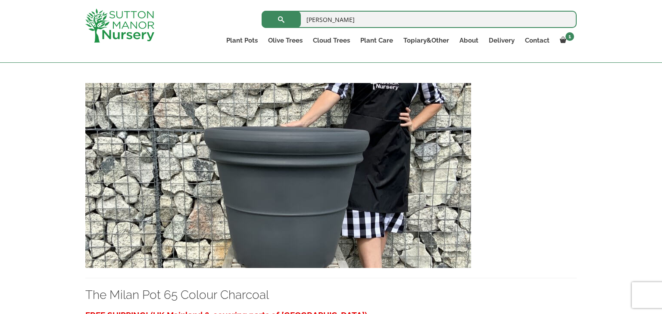 This screenshot has height=314, width=662. Describe the element at coordinates (331, 40) in the screenshot. I see `a: Cloud Trees` at that location.